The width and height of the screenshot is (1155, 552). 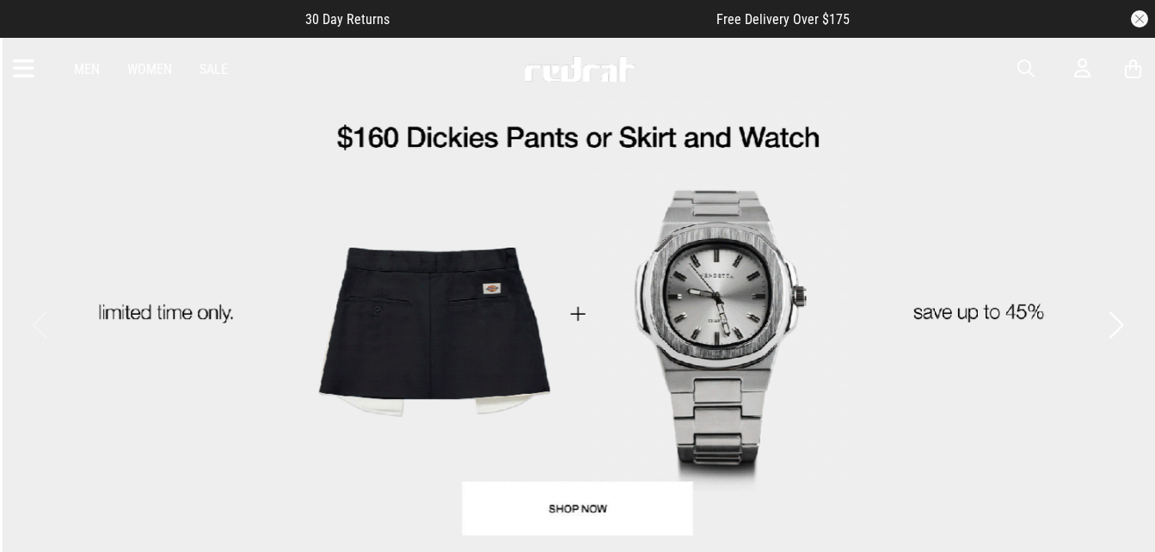 What do you see at coordinates (347, 19) in the screenshot?
I see `span: 30 Day Returns` at bounding box center [347, 19].